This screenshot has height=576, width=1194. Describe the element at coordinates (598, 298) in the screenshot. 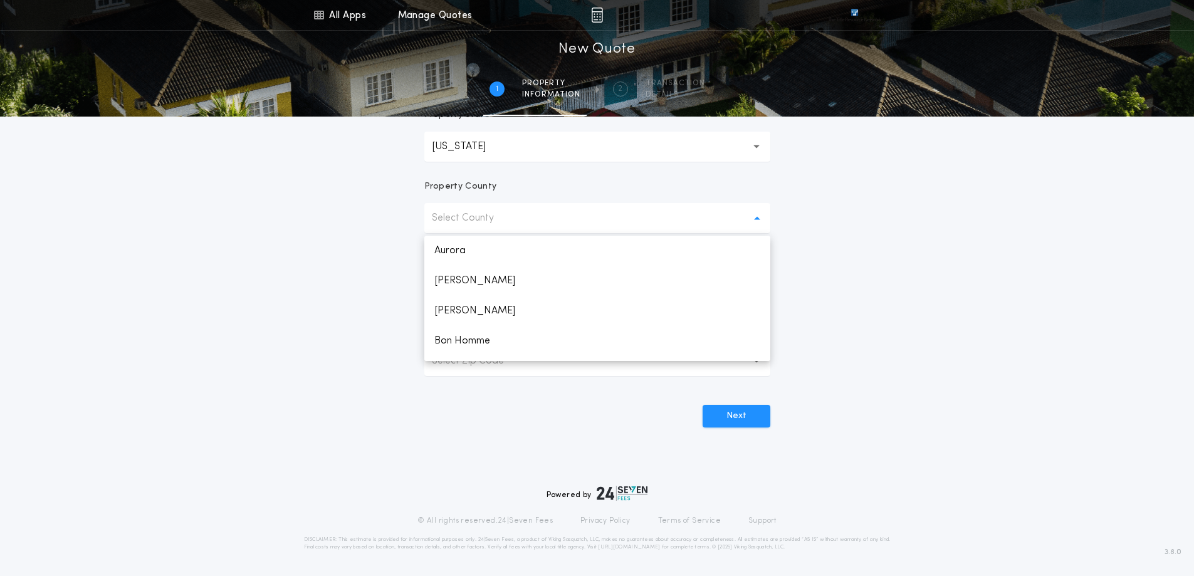

I see `ul: Select County` at that location.